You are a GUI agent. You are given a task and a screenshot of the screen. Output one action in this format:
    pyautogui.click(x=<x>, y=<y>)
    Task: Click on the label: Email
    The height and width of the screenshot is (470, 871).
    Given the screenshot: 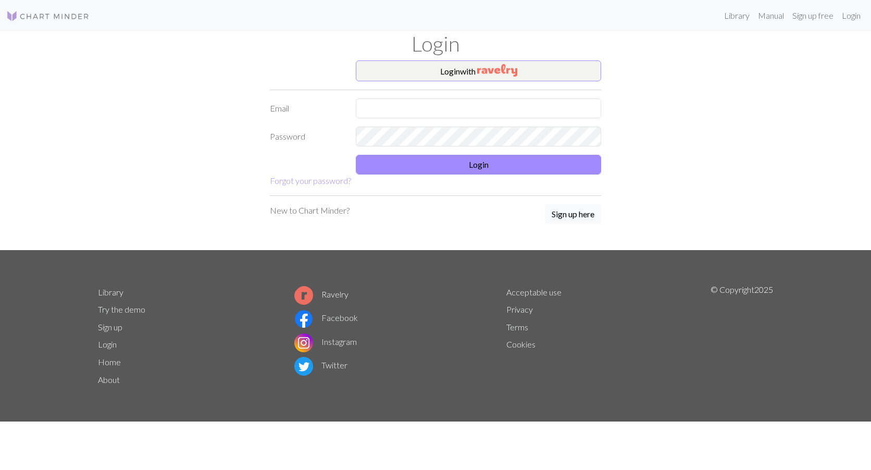 What is the action you would take?
    pyautogui.click(x=306, y=108)
    